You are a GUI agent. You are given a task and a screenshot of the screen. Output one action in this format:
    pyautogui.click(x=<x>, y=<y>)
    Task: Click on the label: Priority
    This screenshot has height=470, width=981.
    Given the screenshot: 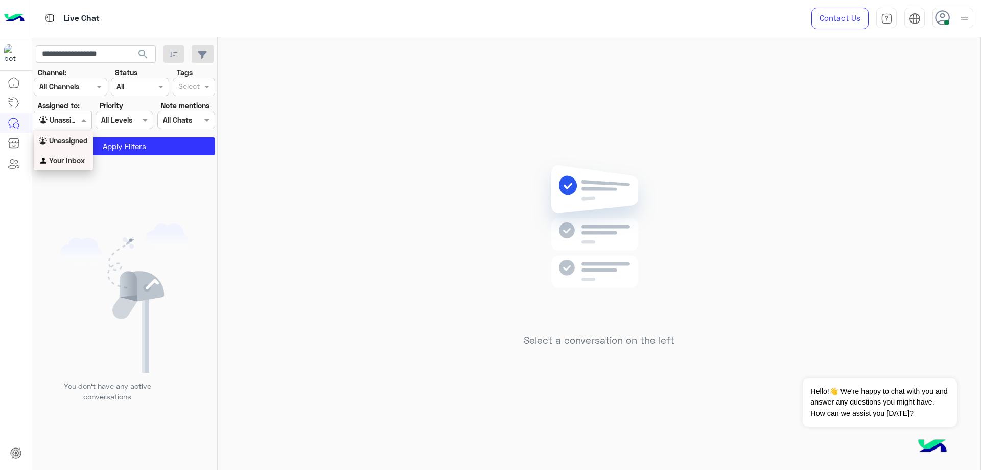 What is the action you would take?
    pyautogui.click(x=111, y=105)
    